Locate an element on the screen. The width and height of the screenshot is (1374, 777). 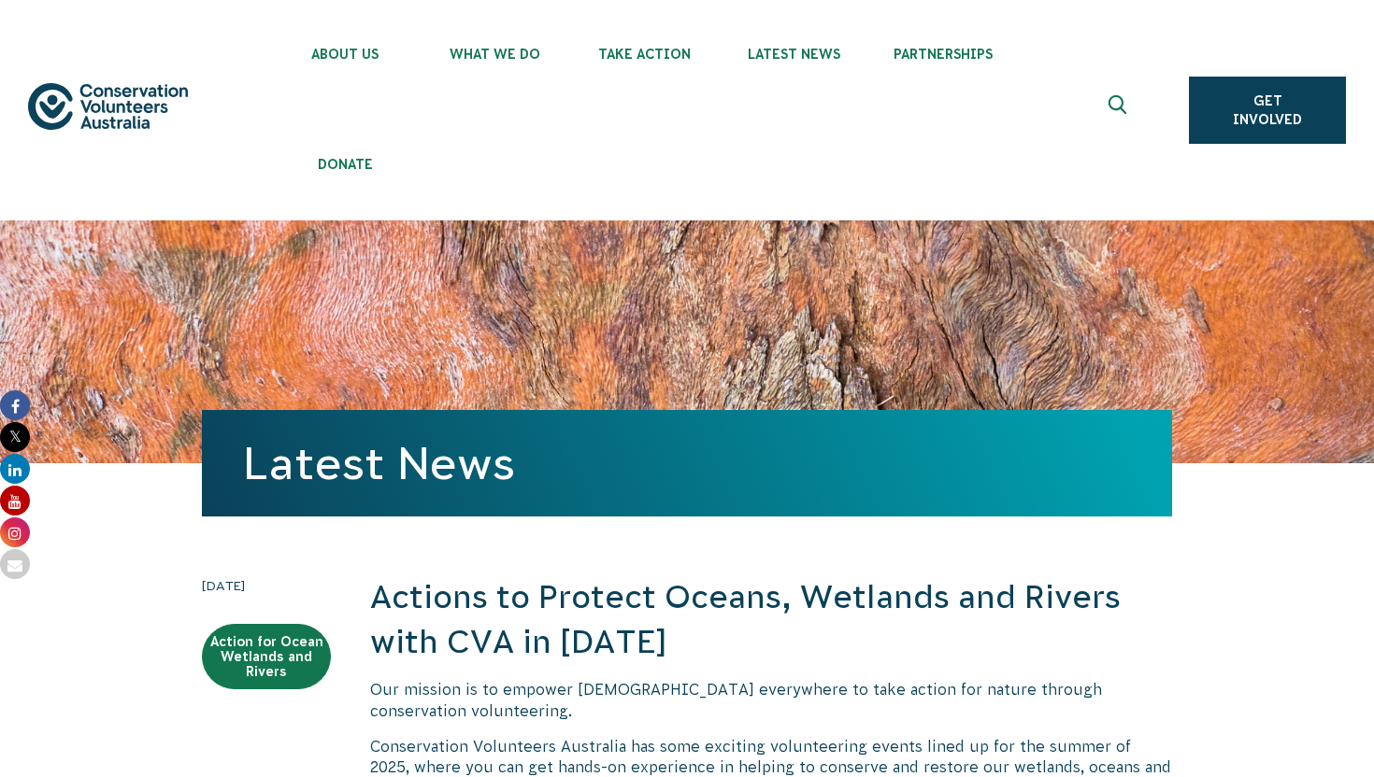
a: Latest News is located at coordinates (378, 463).